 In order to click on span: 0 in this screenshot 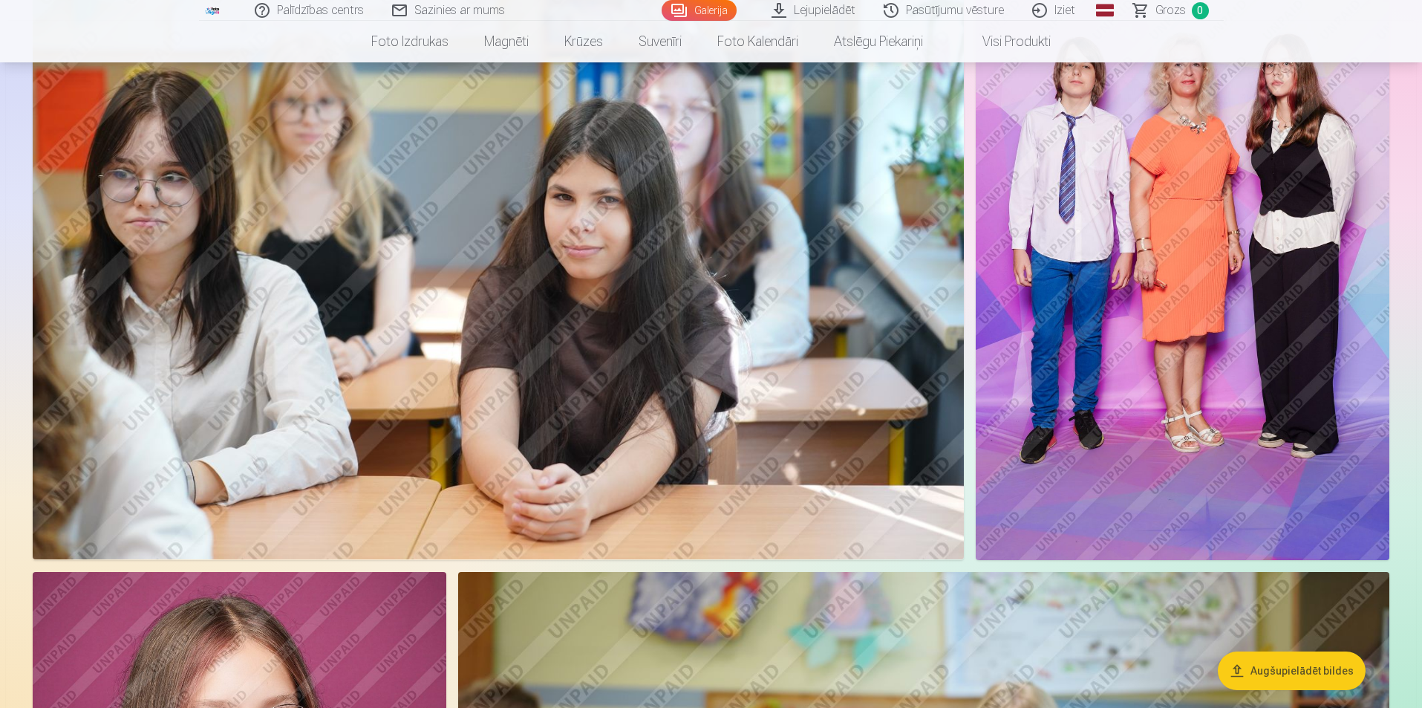, I will do `click(1200, 10)`.